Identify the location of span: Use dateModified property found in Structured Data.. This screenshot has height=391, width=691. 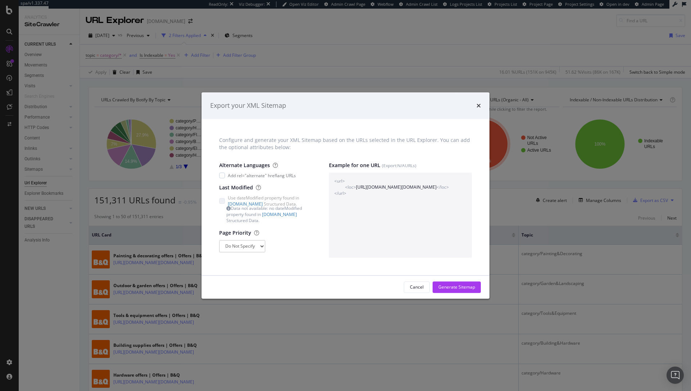
(271, 201).